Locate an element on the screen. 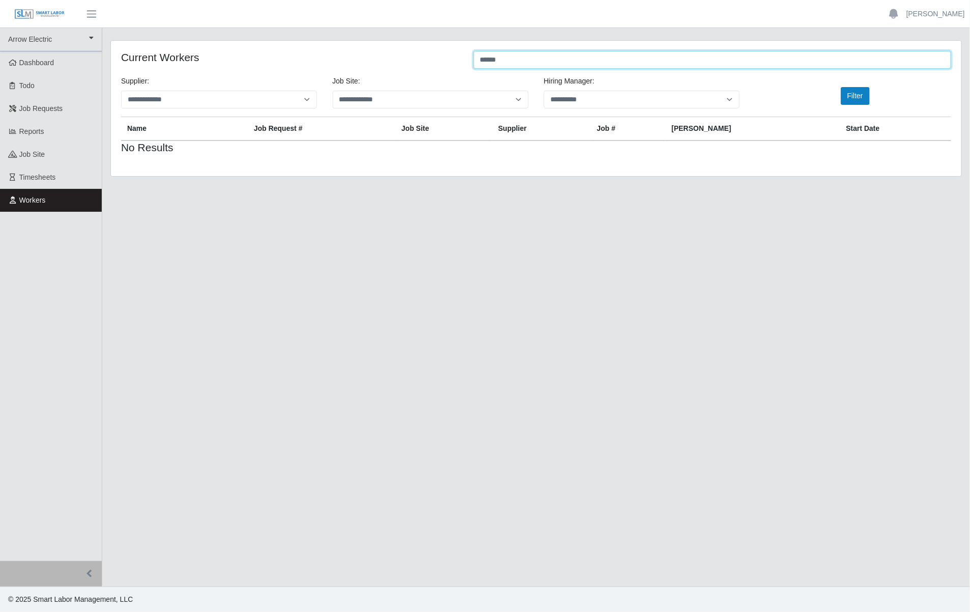  th: Name is located at coordinates (184, 129).